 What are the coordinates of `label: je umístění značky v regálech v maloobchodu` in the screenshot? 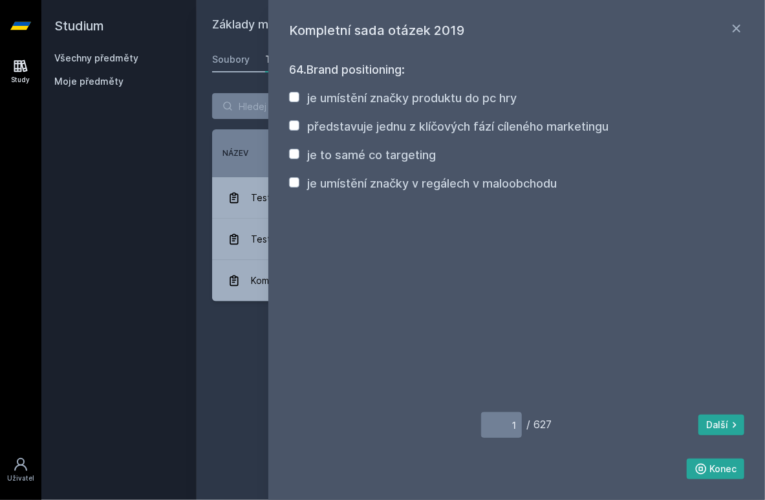 It's located at (432, 183).